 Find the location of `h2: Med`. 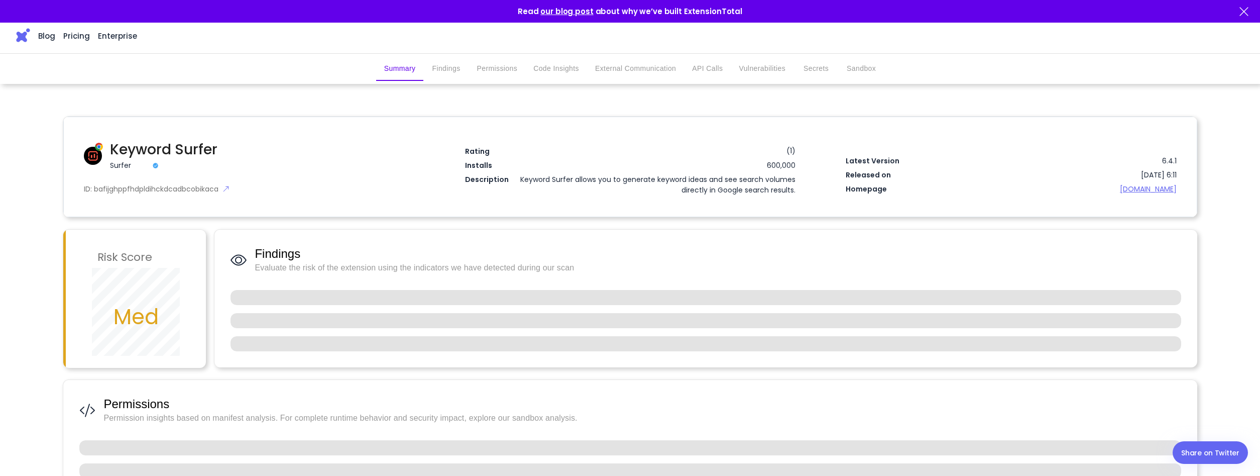

h2: Med is located at coordinates (136, 316).